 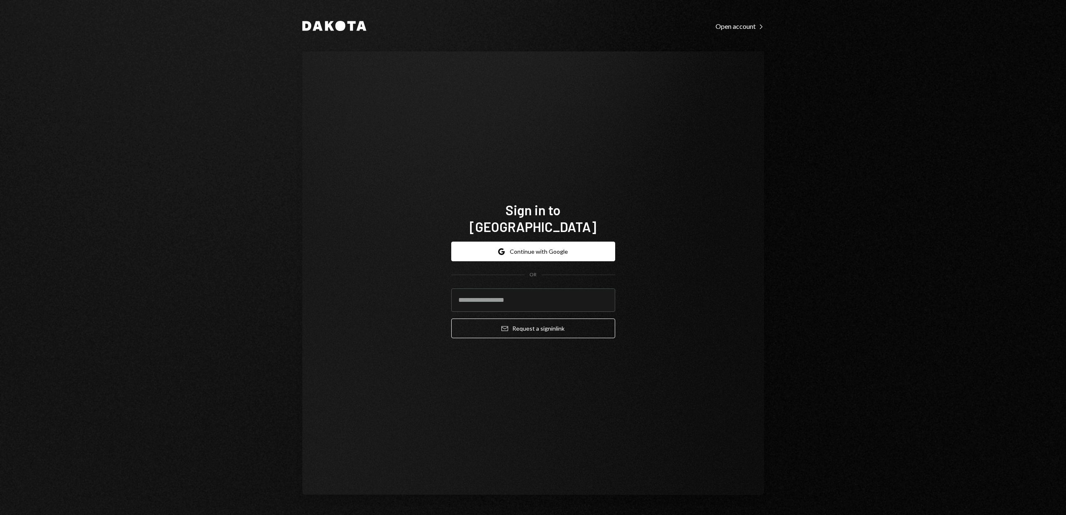 What do you see at coordinates (740, 26) in the screenshot?
I see `a: Open account` at bounding box center [740, 26].